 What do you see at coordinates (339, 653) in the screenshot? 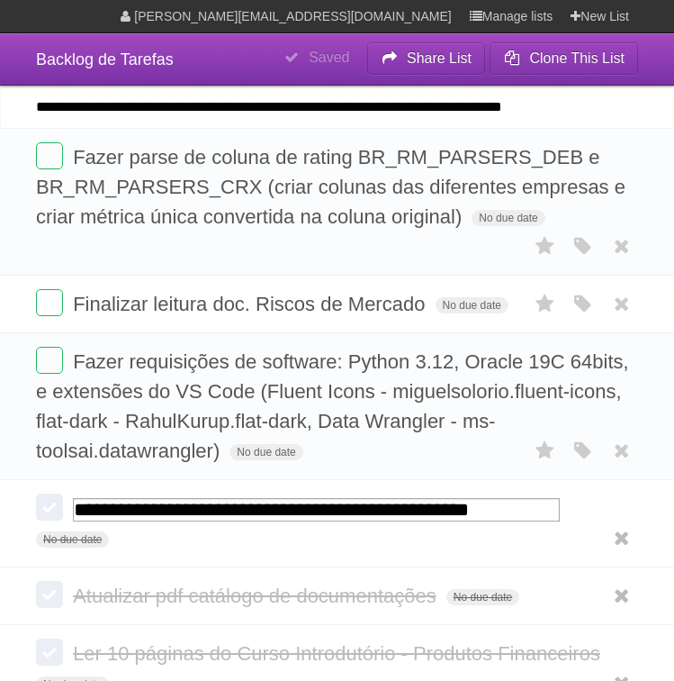
I see `span: Ler 10 páginas do Curso Introdutório - Produtos Financeiros` at bounding box center [339, 653].